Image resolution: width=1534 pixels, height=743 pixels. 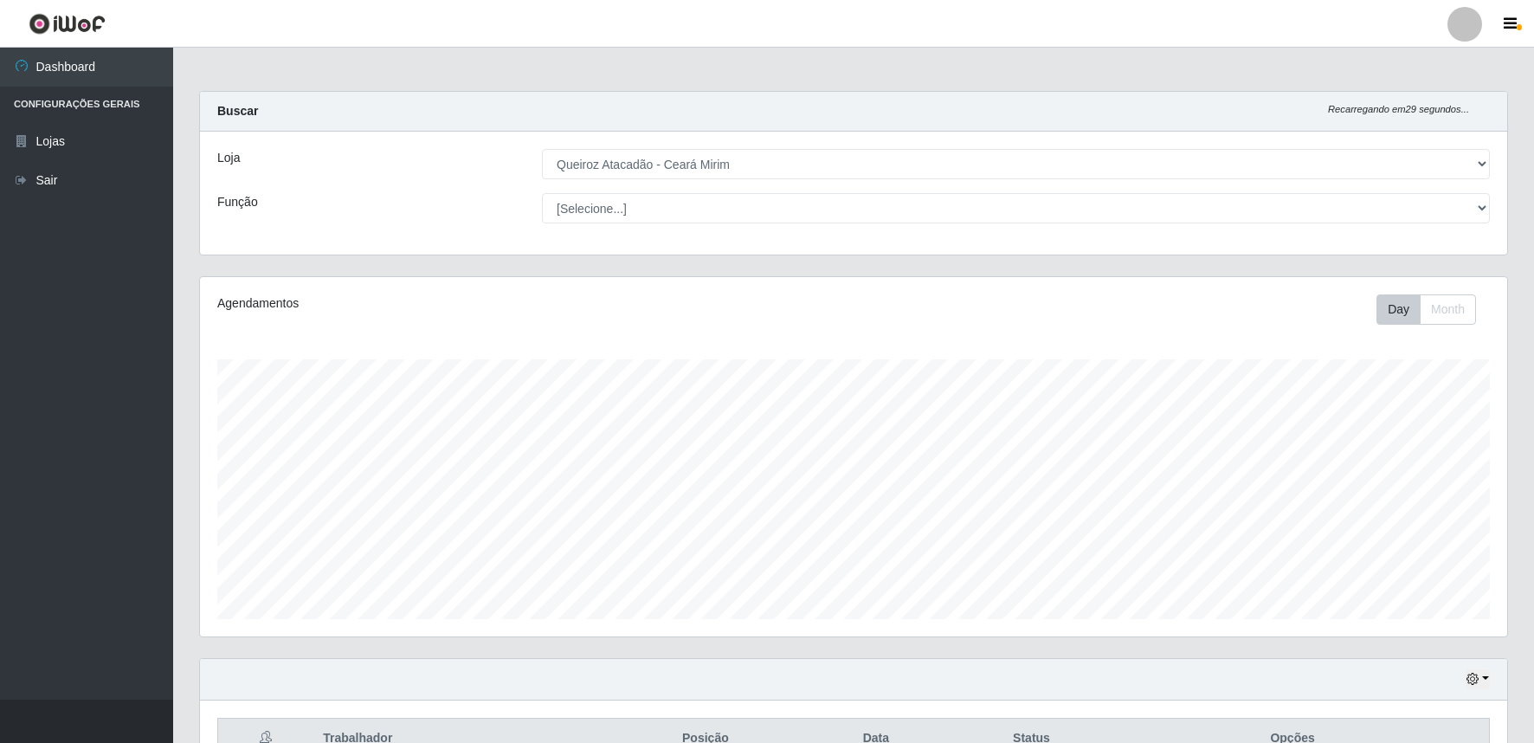 What do you see at coordinates (237, 202) in the screenshot?
I see `label: Função` at bounding box center [237, 202].